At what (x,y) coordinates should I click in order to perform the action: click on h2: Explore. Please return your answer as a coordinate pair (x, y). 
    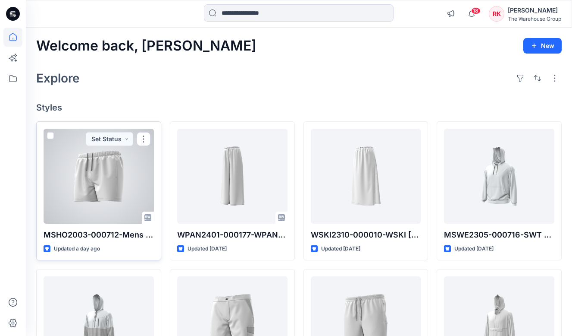
    Looking at the image, I should click on (58, 78).